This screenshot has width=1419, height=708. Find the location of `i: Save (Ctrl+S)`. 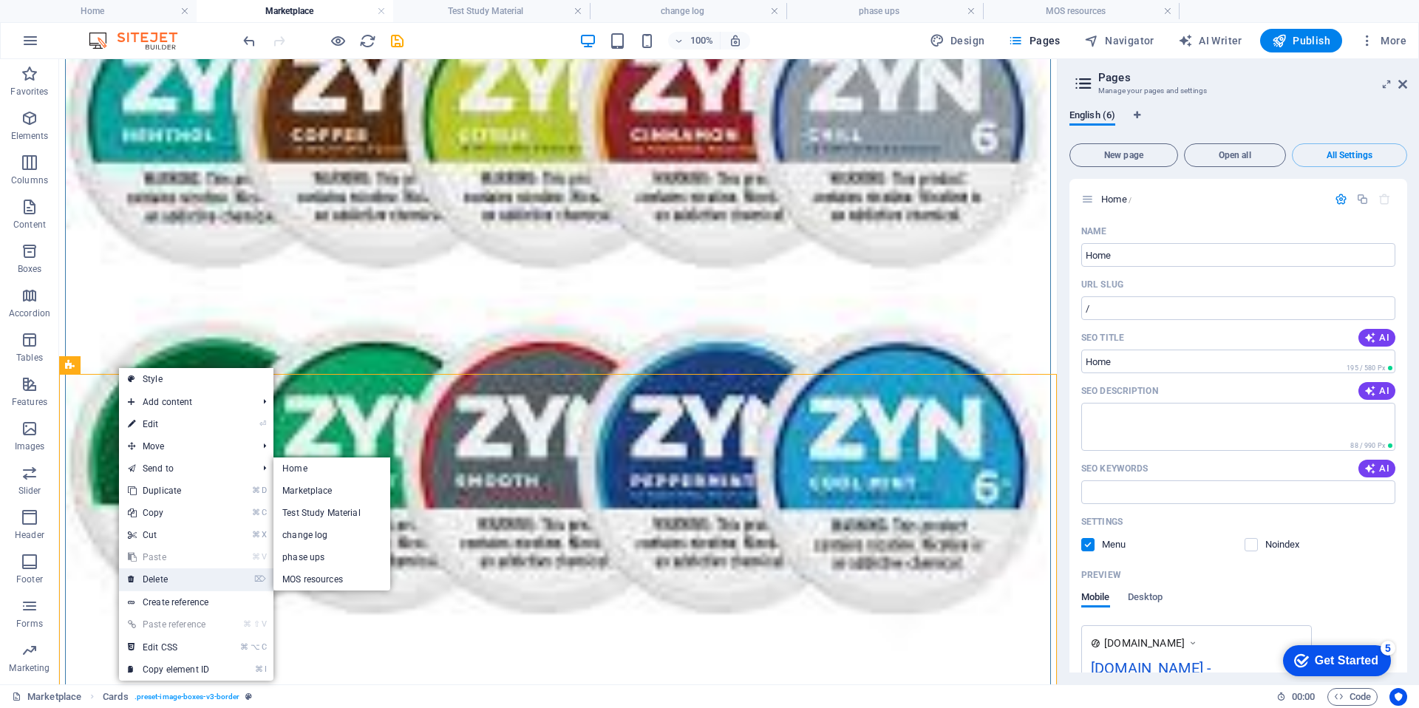

i: Save (Ctrl+S) is located at coordinates (397, 41).